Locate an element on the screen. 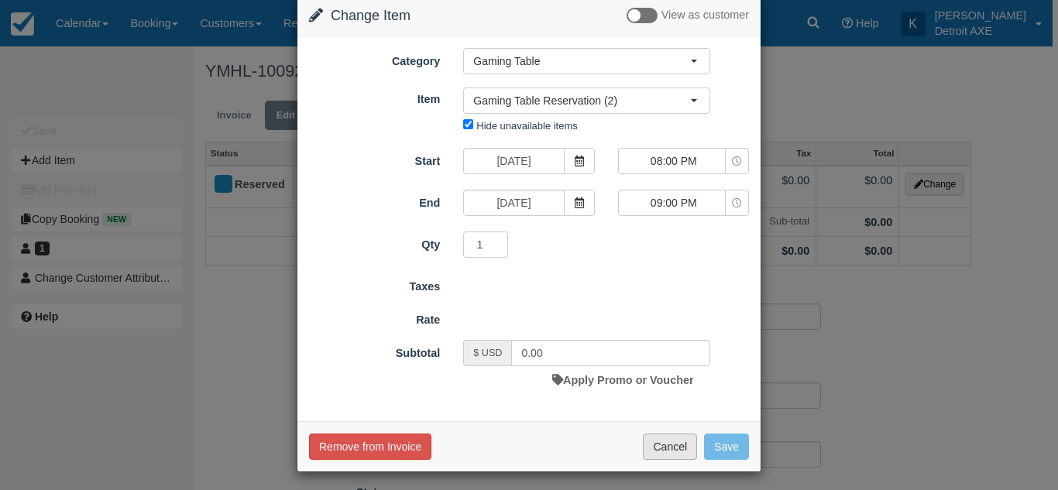 Image resolution: width=1058 pixels, height=490 pixels. span: 08:00 PM is located at coordinates (674, 161).